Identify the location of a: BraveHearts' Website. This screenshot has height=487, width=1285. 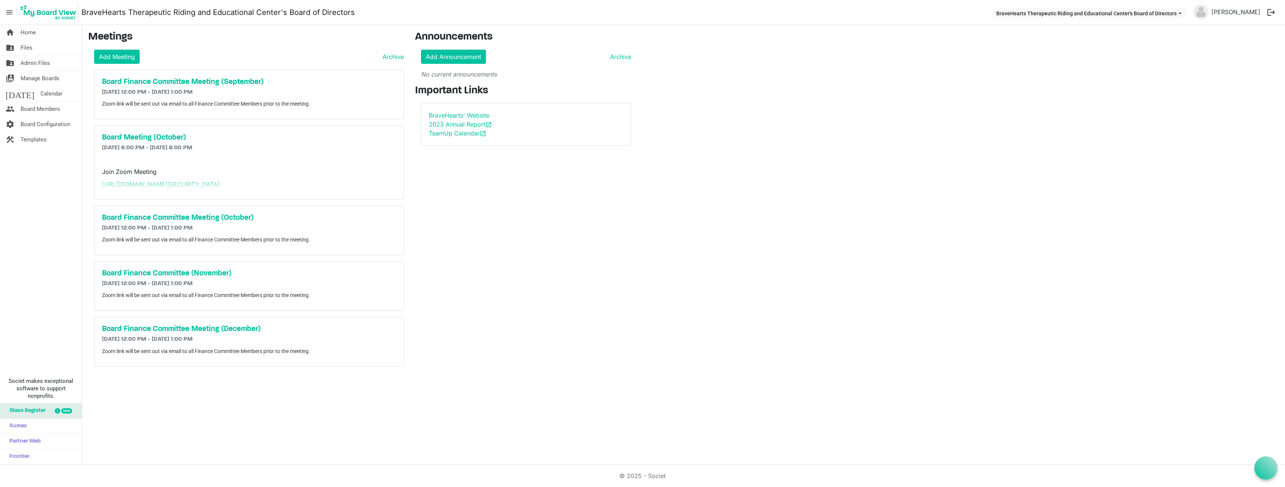
(459, 115).